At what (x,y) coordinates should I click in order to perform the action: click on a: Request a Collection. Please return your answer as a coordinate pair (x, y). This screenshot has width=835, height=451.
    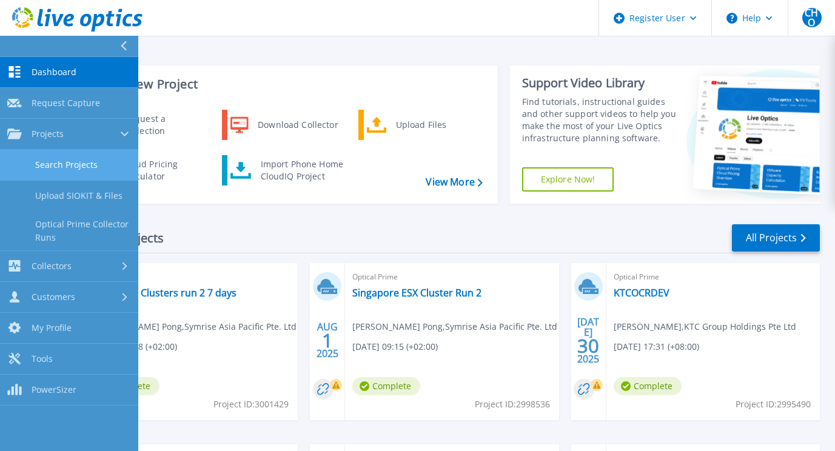
    Looking at the image, I should click on (147, 125).